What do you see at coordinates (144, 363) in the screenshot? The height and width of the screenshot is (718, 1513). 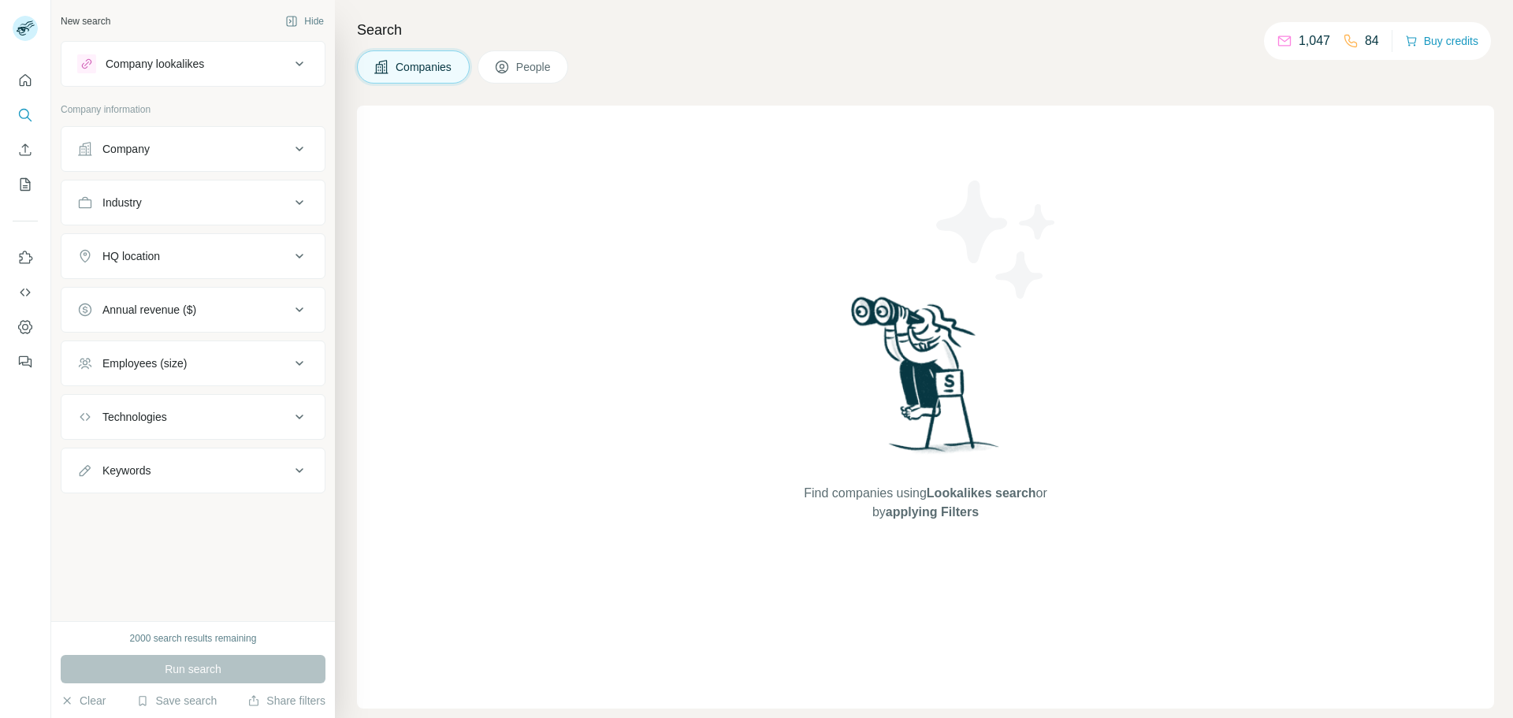 I see `div: Employees (size)` at bounding box center [144, 363].